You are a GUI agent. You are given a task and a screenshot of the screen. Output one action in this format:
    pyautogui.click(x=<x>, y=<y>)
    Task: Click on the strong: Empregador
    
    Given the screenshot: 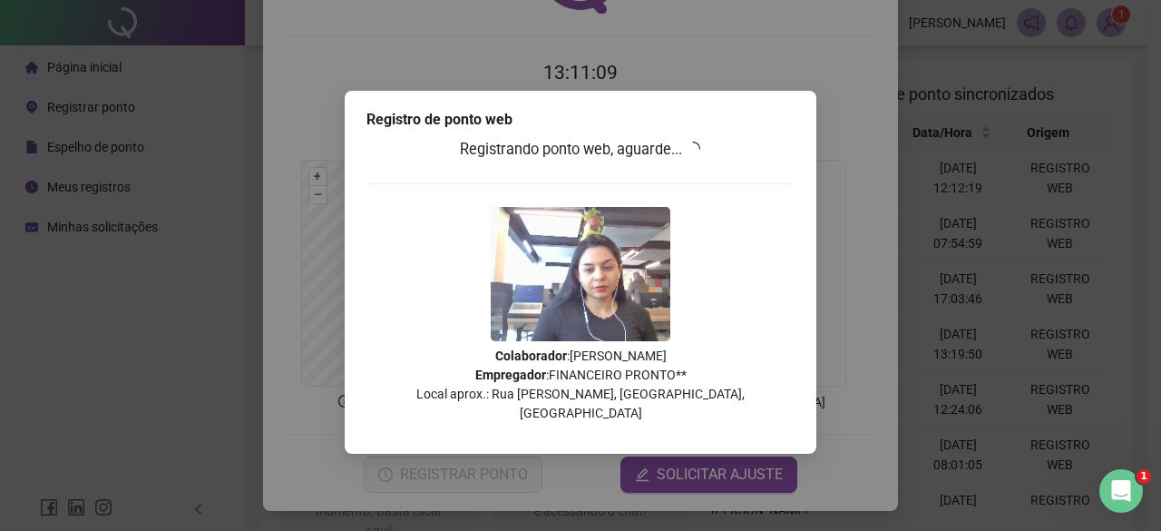 What is the action you would take?
    pyautogui.click(x=511, y=375)
    